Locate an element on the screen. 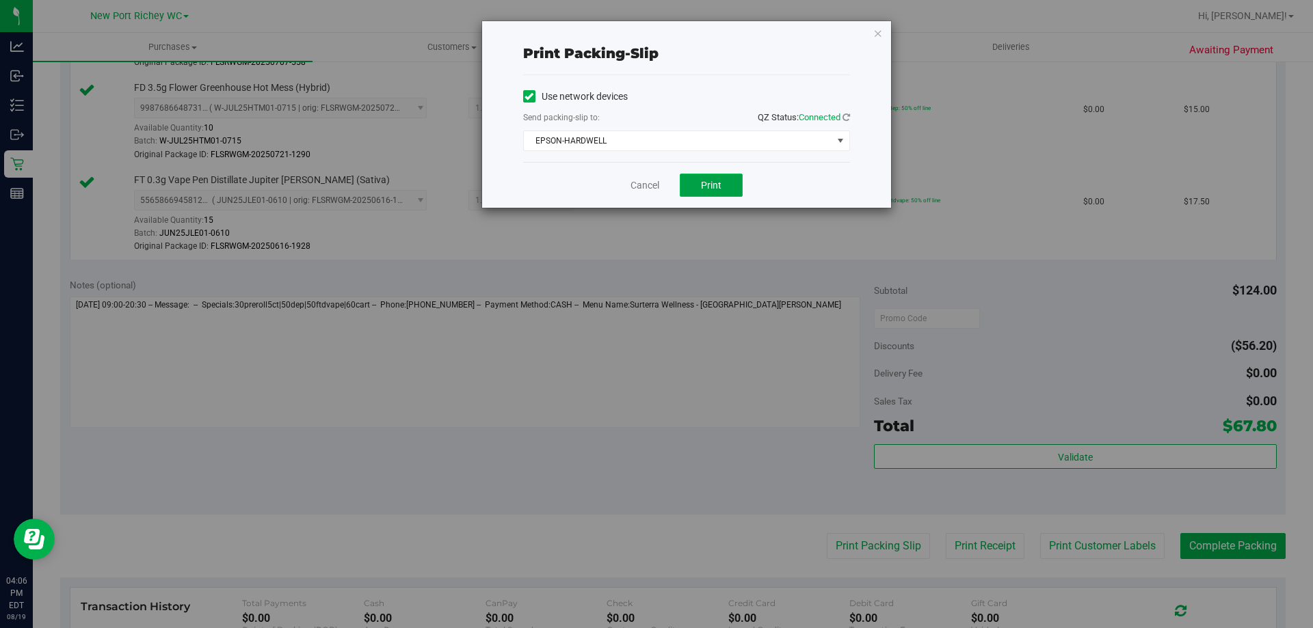 The image size is (1313, 628). span: select is located at coordinates (840, 141).